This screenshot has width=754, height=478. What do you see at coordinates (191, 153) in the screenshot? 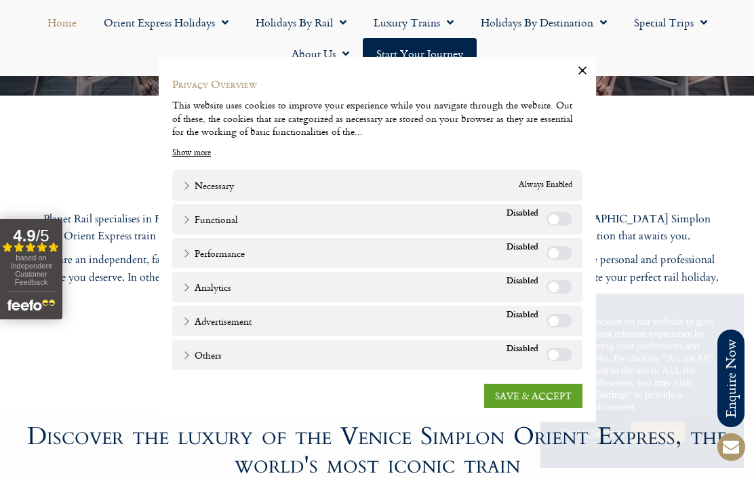
I see `a: Show more` at bounding box center [191, 153].